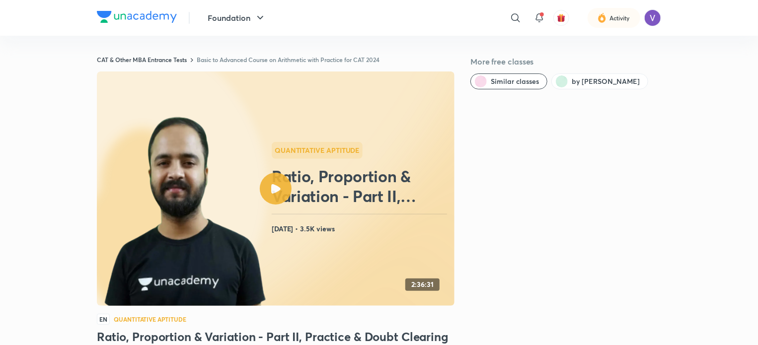 The height and width of the screenshot is (345, 758). I want to click on button: avatar, so click(561, 18).